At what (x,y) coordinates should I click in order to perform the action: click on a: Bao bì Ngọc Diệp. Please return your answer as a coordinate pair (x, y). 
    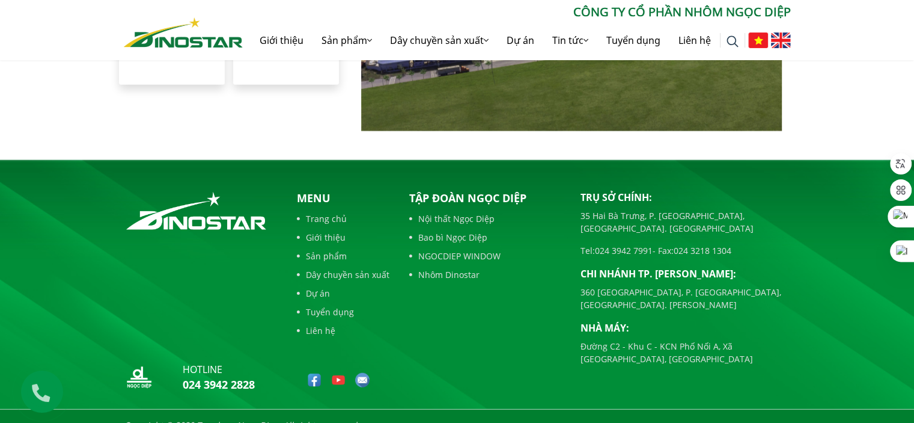
    Looking at the image, I should click on (486, 237).